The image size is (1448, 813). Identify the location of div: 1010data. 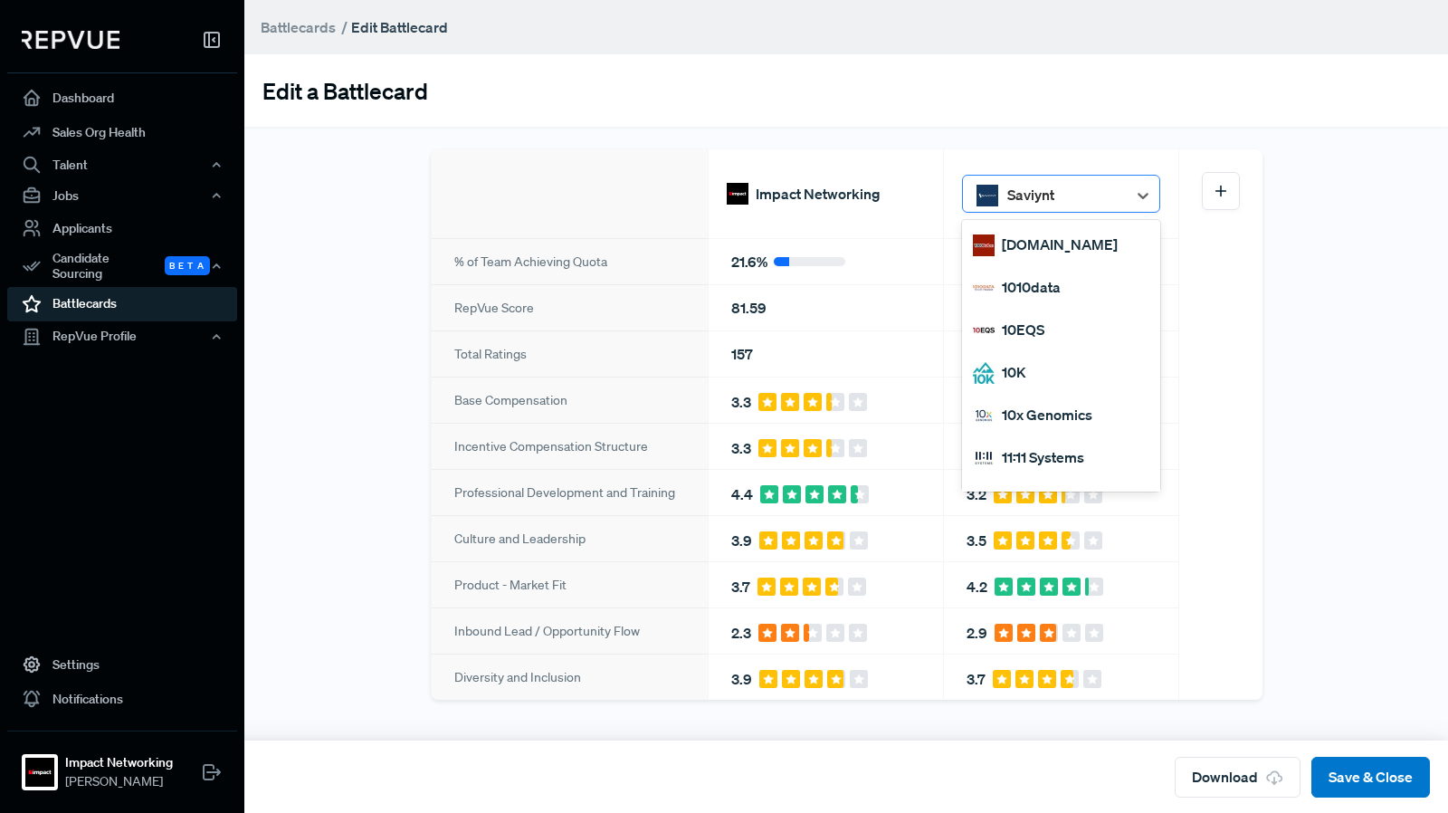
(1061, 287).